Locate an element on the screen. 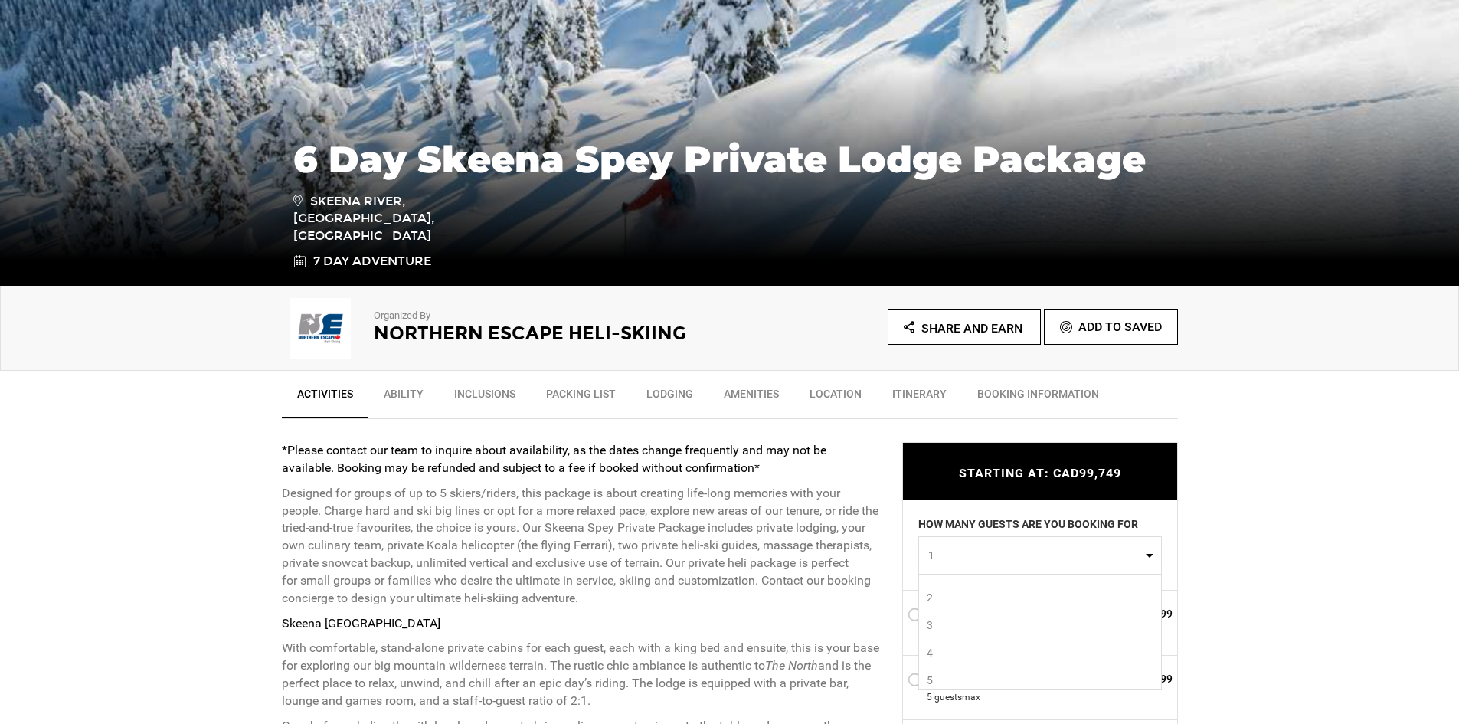 The width and height of the screenshot is (1459, 724). span: 2 is located at coordinates (930, 597).